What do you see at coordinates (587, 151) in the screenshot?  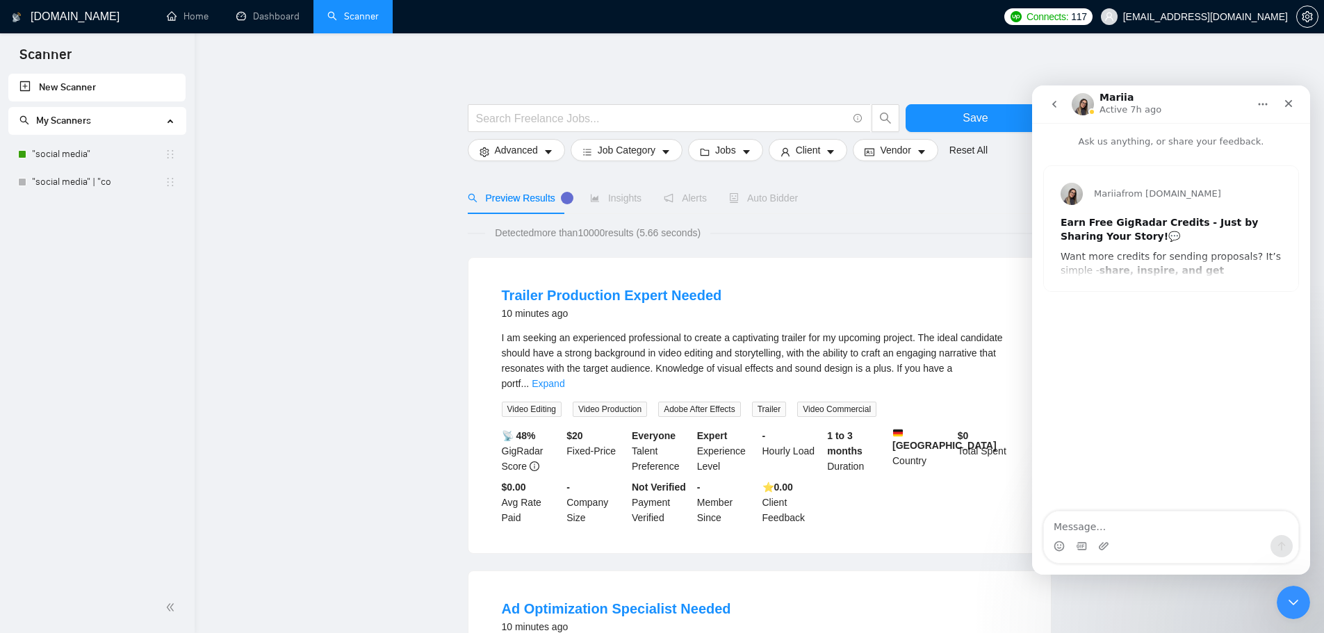 I see `span: bars` at bounding box center [587, 151].